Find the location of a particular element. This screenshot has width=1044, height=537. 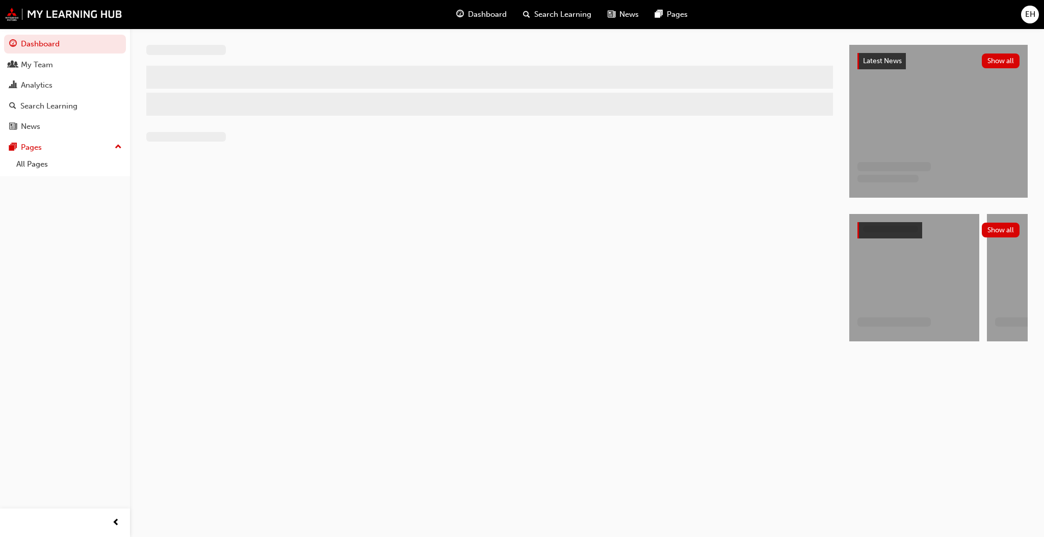

span: Search Learning is located at coordinates (563, 14).